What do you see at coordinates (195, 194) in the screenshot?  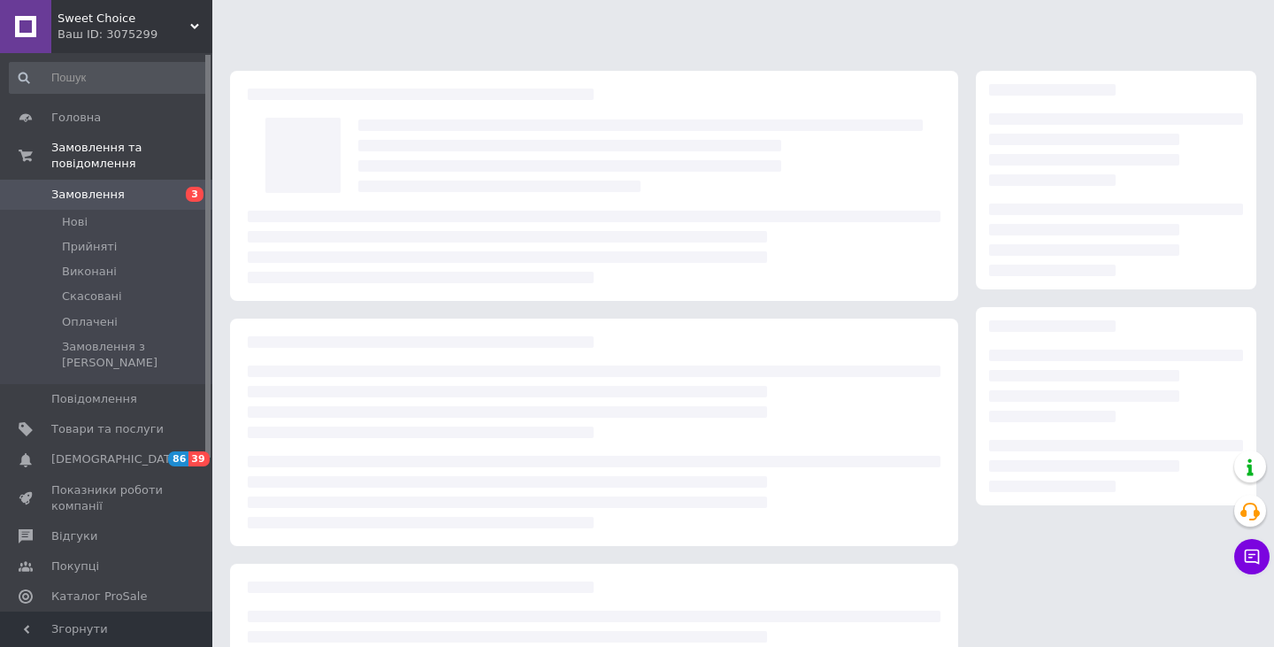 I see `span: 3` at bounding box center [195, 194].